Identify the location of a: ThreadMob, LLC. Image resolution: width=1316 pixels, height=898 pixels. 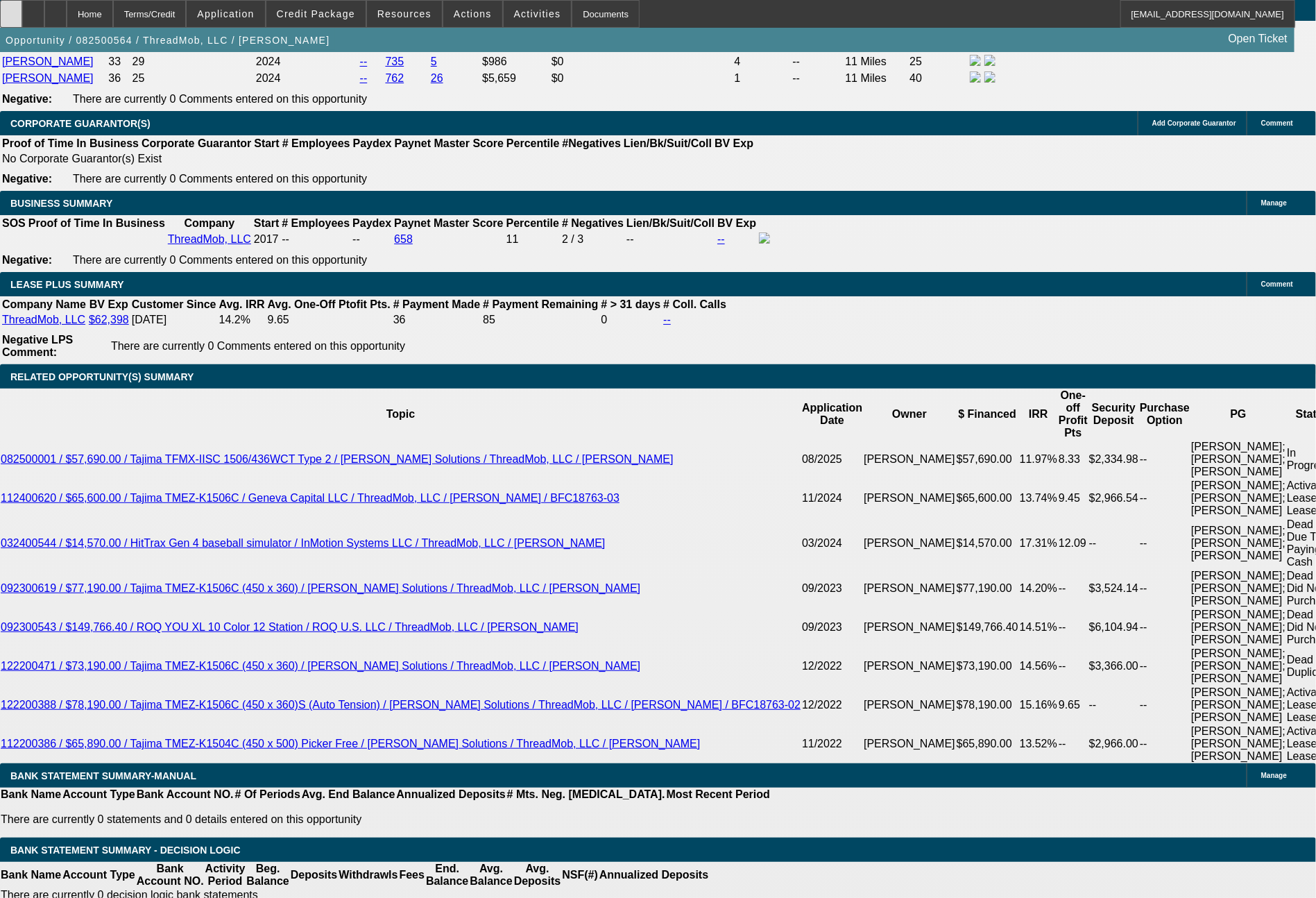
(43, 319).